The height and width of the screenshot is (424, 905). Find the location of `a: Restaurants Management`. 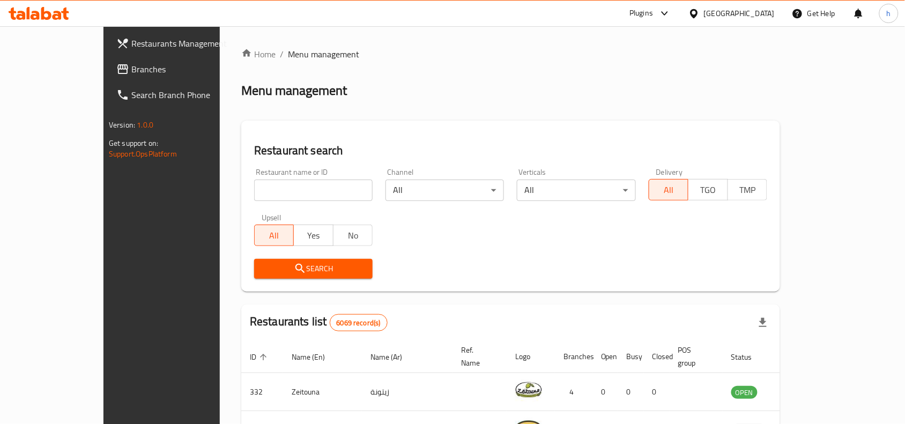

a: Restaurants Management is located at coordinates (181, 43).